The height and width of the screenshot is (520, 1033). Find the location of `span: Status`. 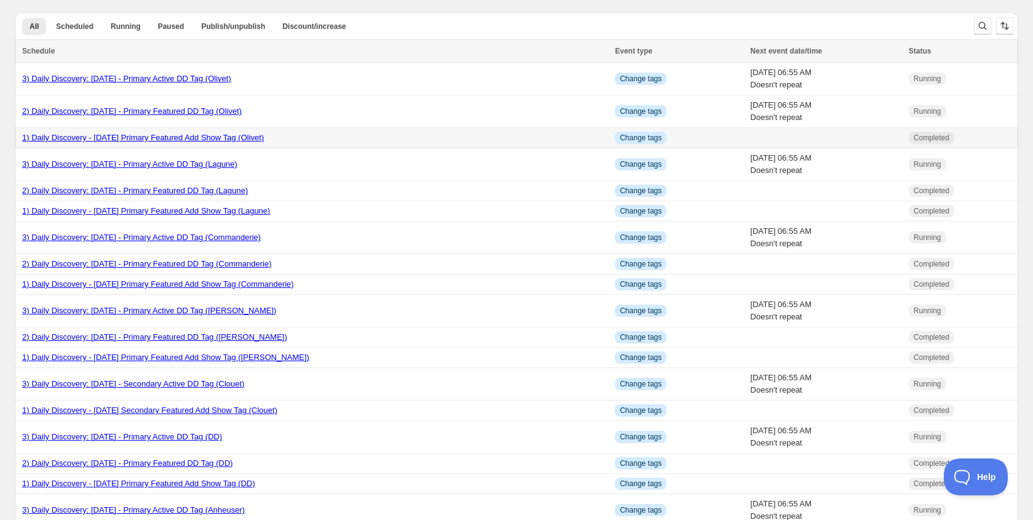

span: Status is located at coordinates (920, 51).